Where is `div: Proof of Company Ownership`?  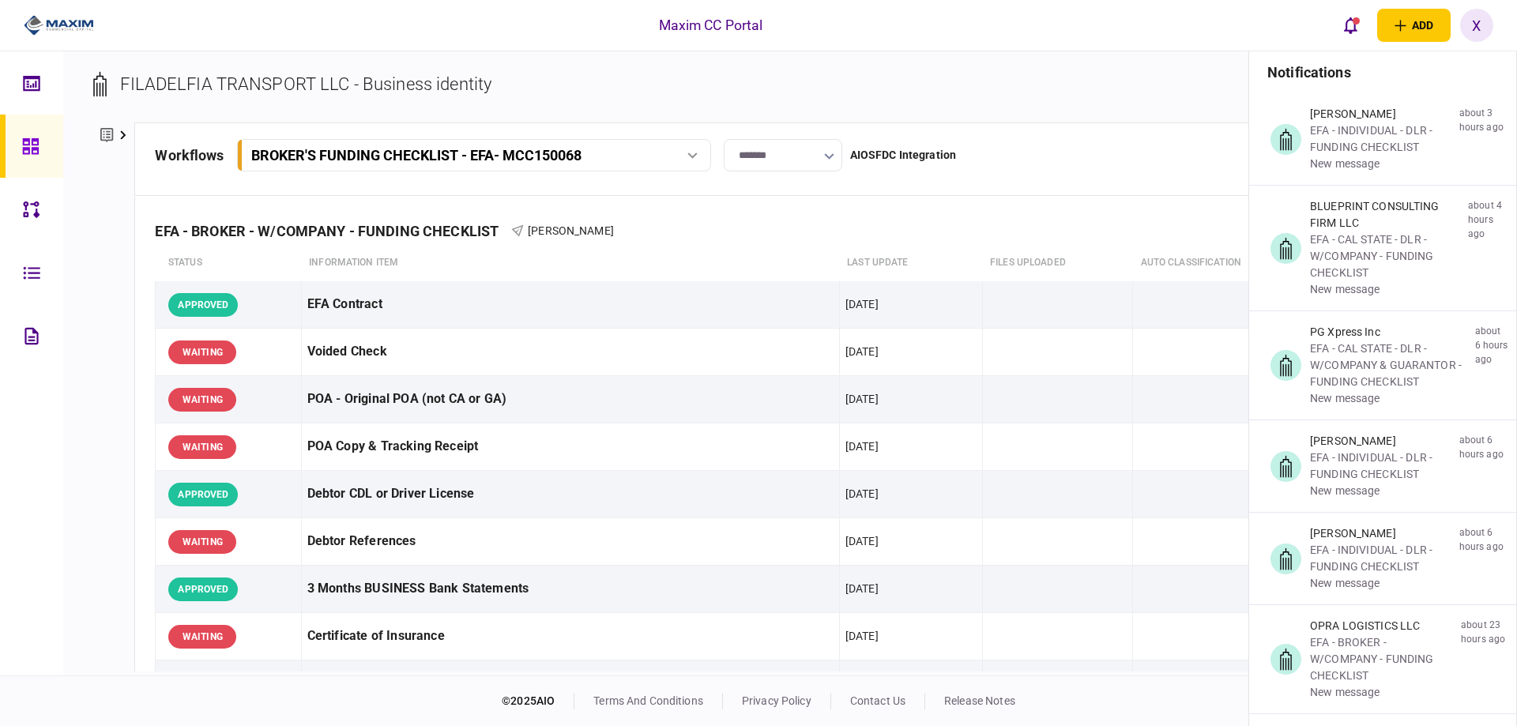 div: Proof of Company Ownership is located at coordinates (570, 683).